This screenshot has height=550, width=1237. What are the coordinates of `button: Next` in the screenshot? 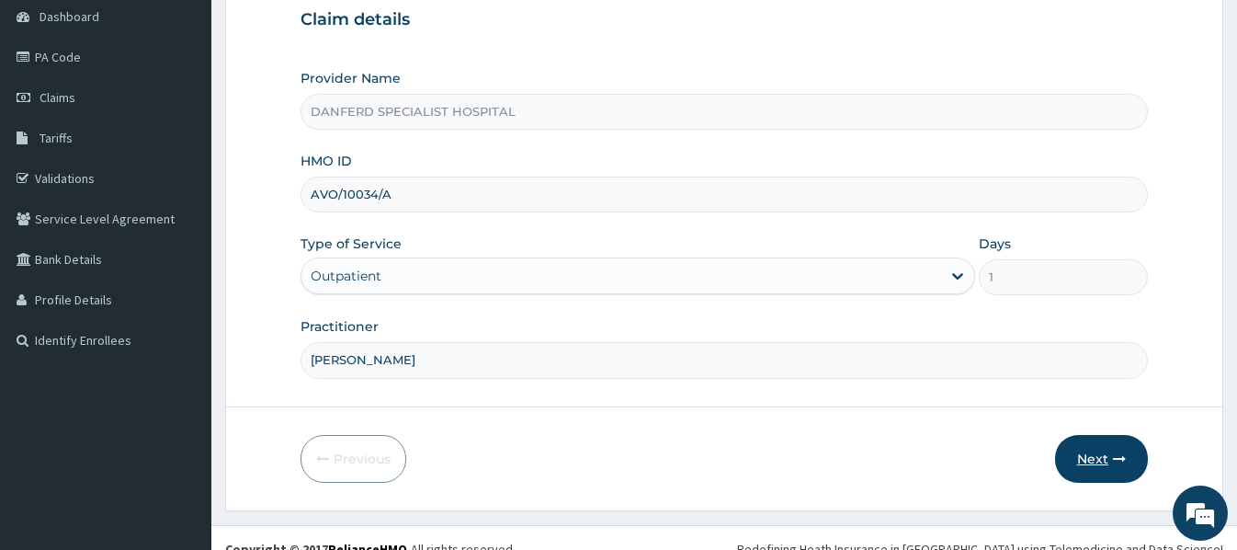 It's located at (1101, 459).